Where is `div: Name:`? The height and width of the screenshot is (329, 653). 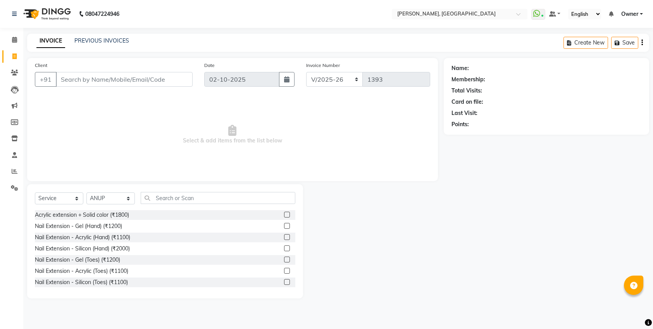
div: Name: is located at coordinates (460, 68).